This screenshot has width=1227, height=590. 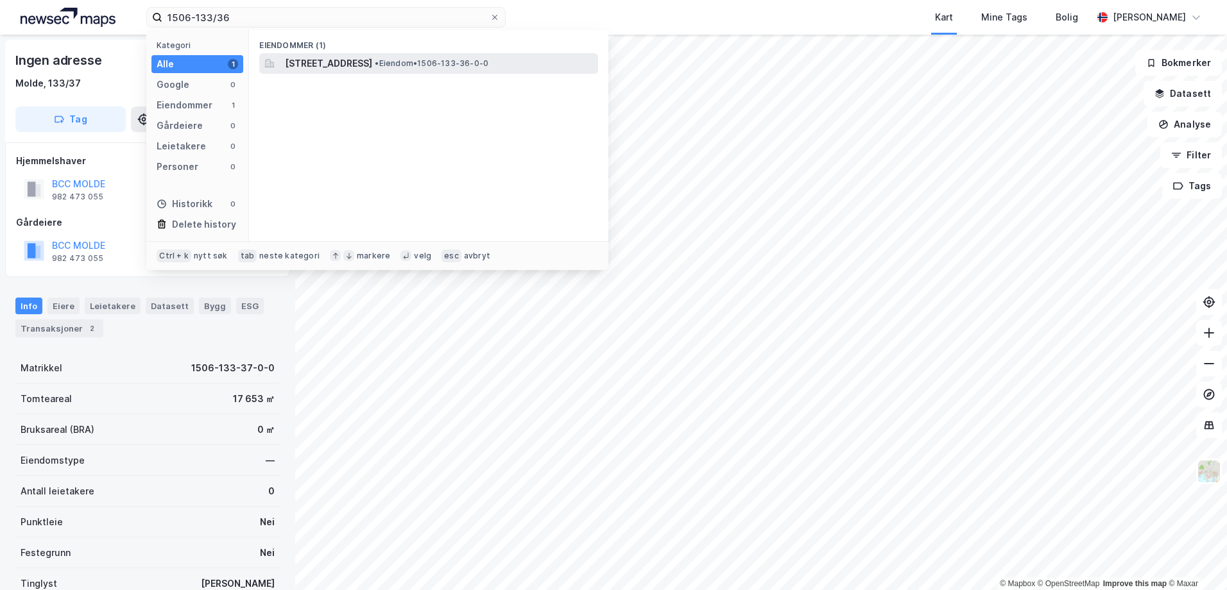 What do you see at coordinates (92, 328) in the screenshot?
I see `div: 2` at bounding box center [92, 328].